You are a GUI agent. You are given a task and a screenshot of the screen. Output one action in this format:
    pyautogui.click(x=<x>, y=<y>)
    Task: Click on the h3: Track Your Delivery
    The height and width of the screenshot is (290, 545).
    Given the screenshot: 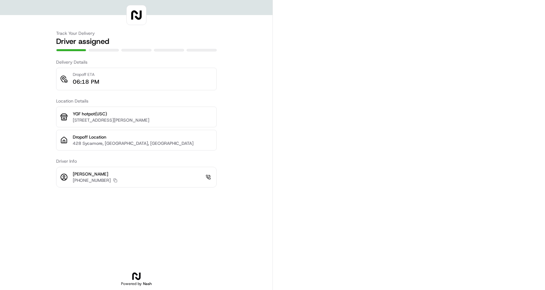 What is the action you would take?
    pyautogui.click(x=136, y=33)
    